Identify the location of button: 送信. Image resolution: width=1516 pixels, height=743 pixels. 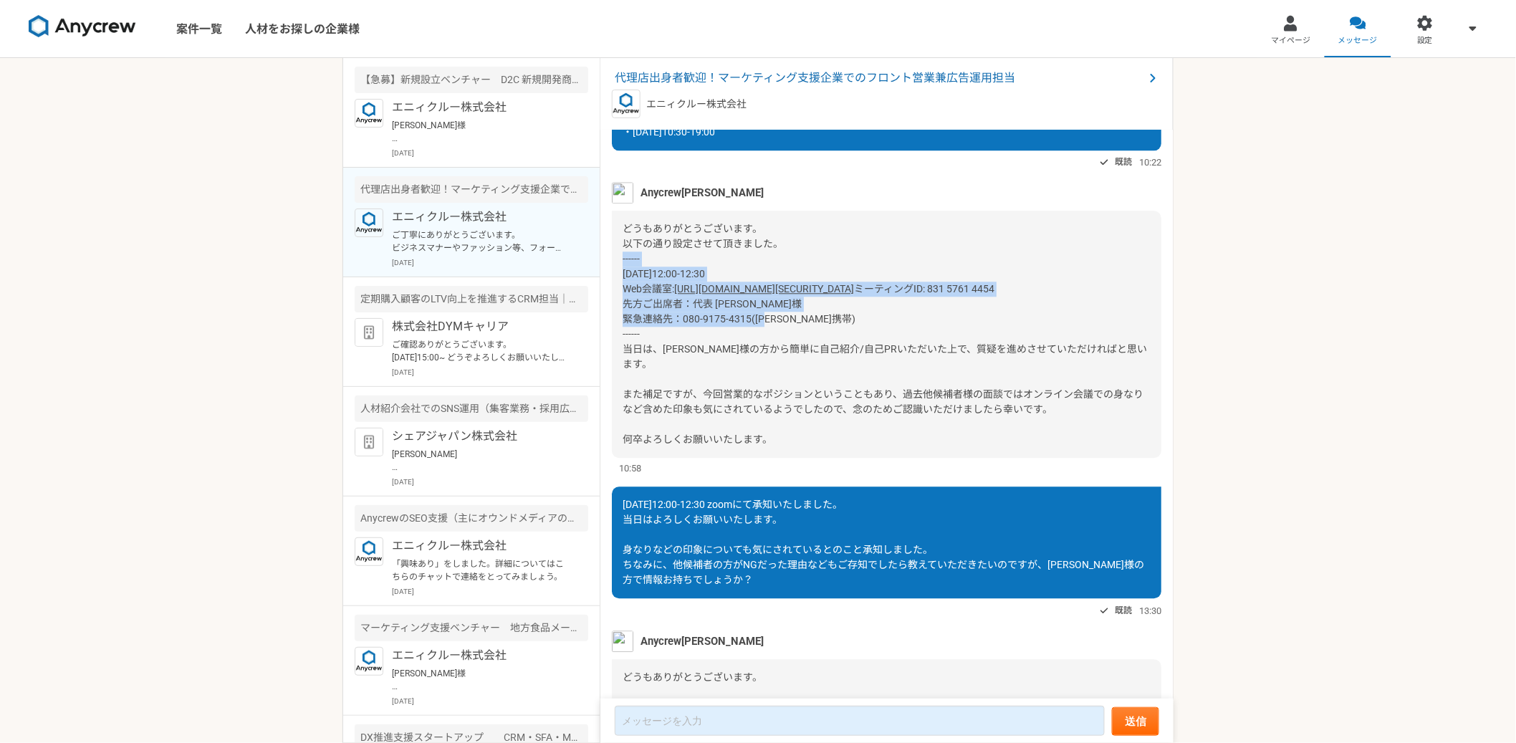
(1136, 722).